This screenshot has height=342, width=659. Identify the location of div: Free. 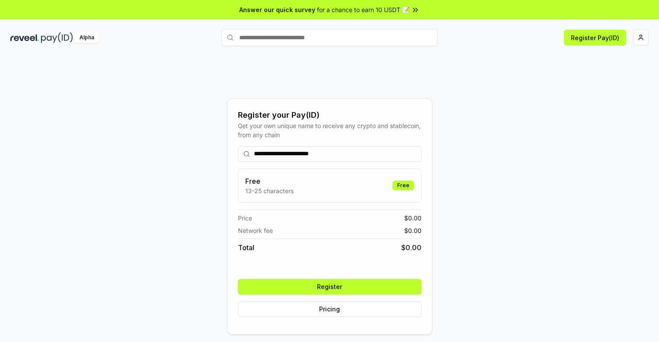
(403, 186).